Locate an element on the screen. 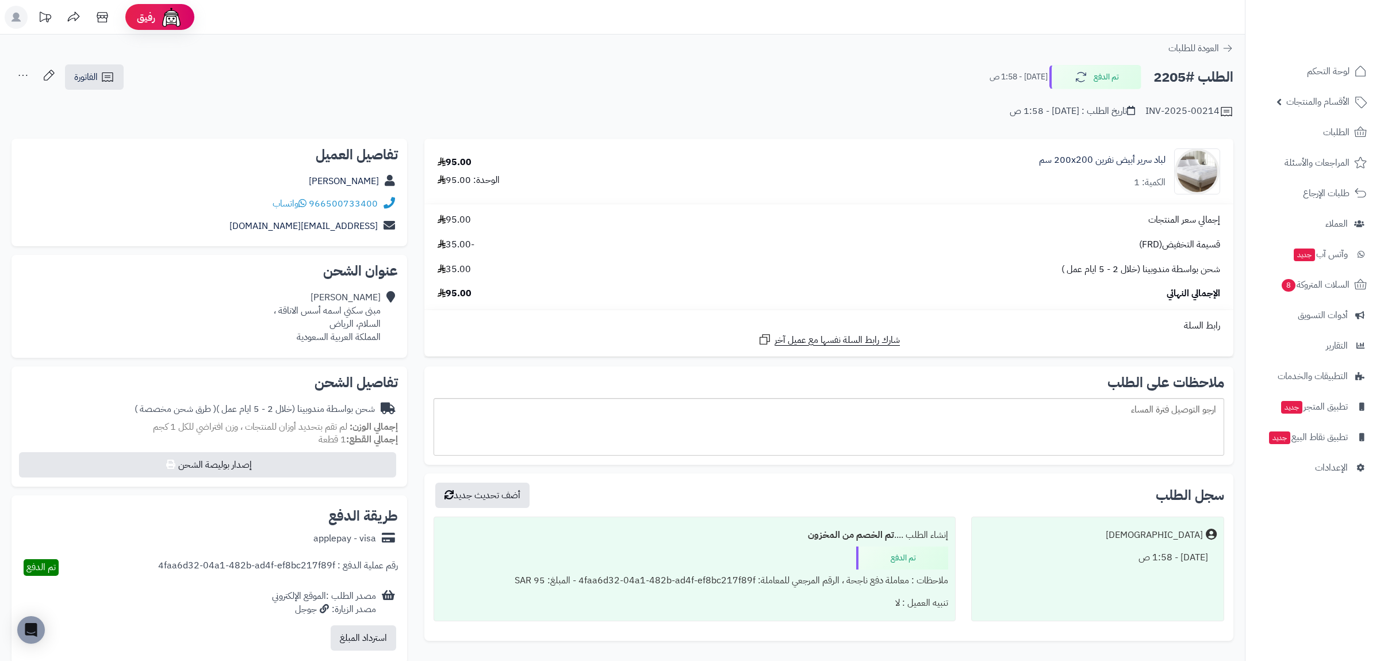  h2: عنوان الشحن is located at coordinates (209, 271).